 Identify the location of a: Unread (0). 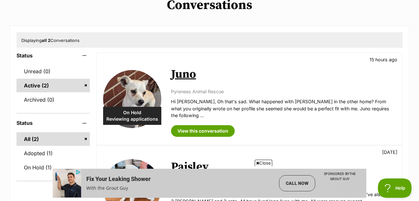
(53, 71).